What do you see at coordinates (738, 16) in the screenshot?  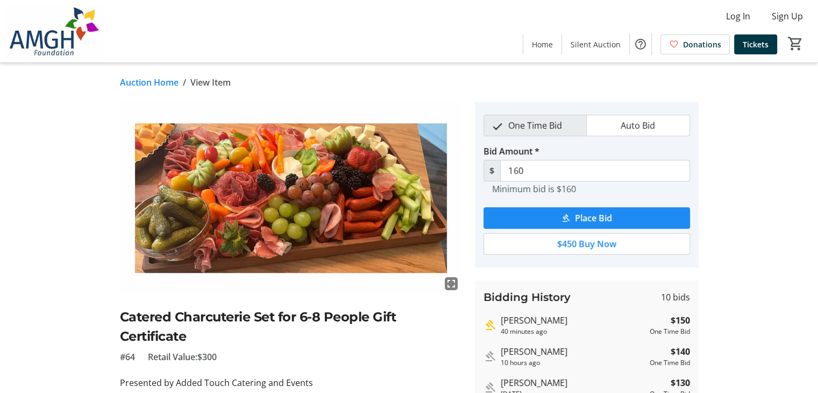 I see `span: Log In` at bounding box center [738, 16].